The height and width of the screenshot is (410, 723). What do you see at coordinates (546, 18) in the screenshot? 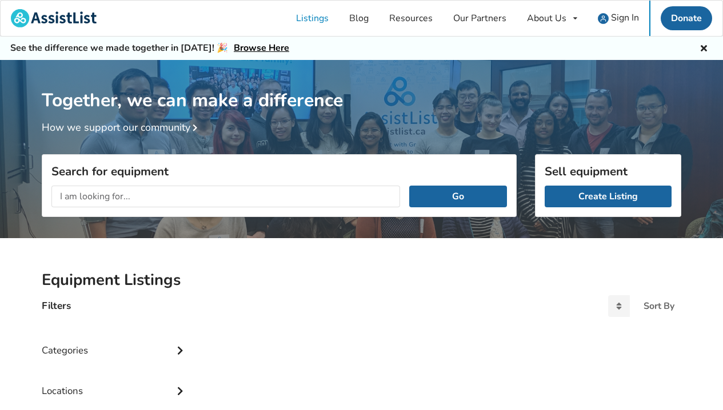
I see `div: About Us` at bounding box center [546, 18].